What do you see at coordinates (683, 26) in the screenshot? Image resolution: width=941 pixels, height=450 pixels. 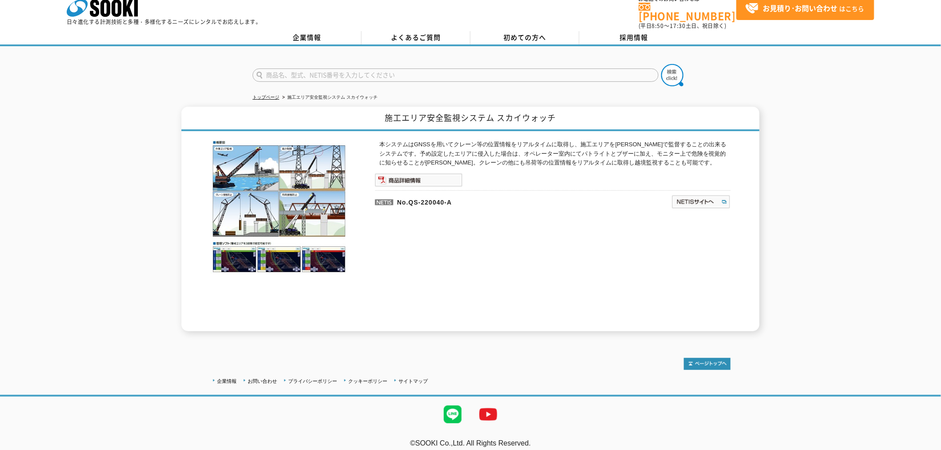 I see `span: (平日 ～ 土日、祝日除く)` at bounding box center [683, 26].